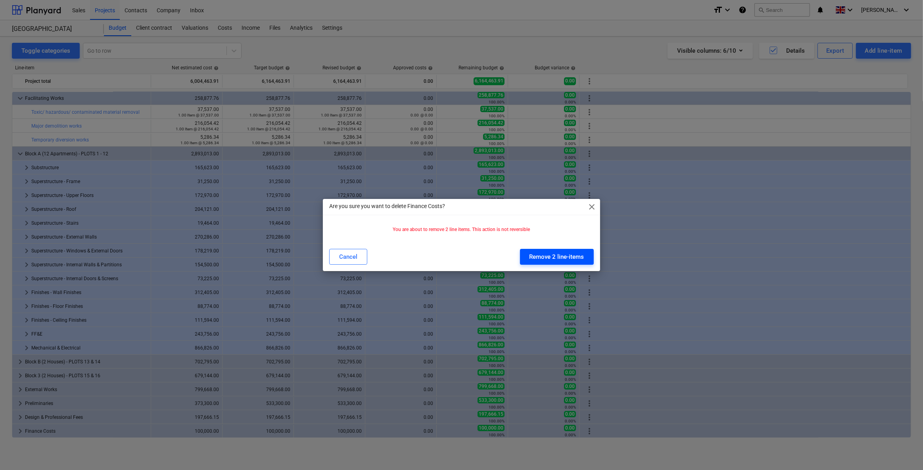  What do you see at coordinates (348, 257) in the screenshot?
I see `div: Cancel` at bounding box center [348, 257].